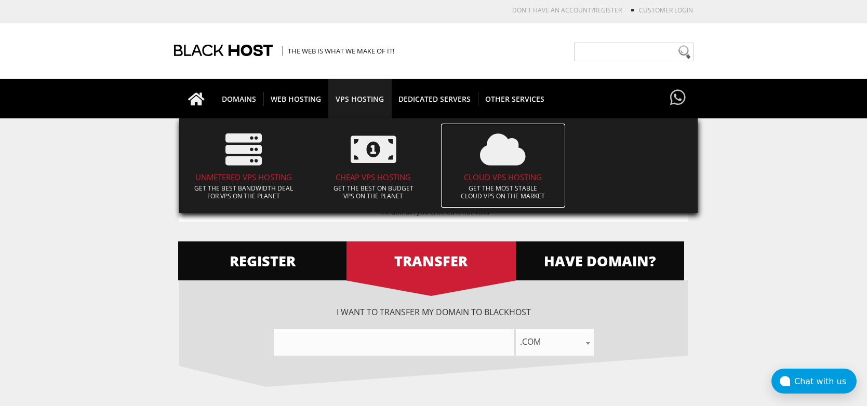  What do you see at coordinates (434, 331) in the screenshot?
I see `div: I want to transfer my domain to BlackHOST` at bounding box center [434, 331].